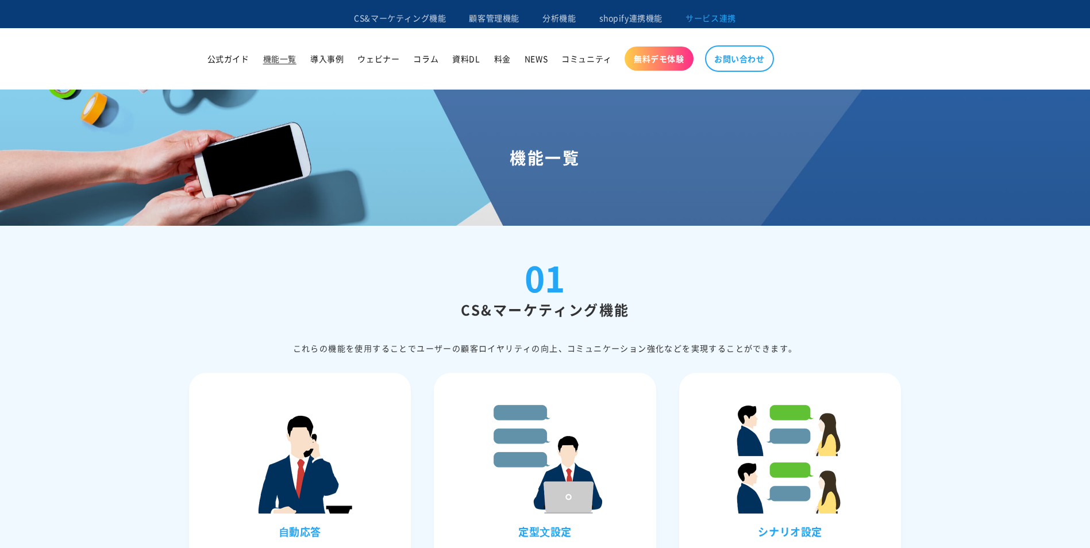 The image size is (1090, 548). What do you see at coordinates (300, 456) in the screenshot?
I see `img: ⾃動応答` at bounding box center [300, 456].